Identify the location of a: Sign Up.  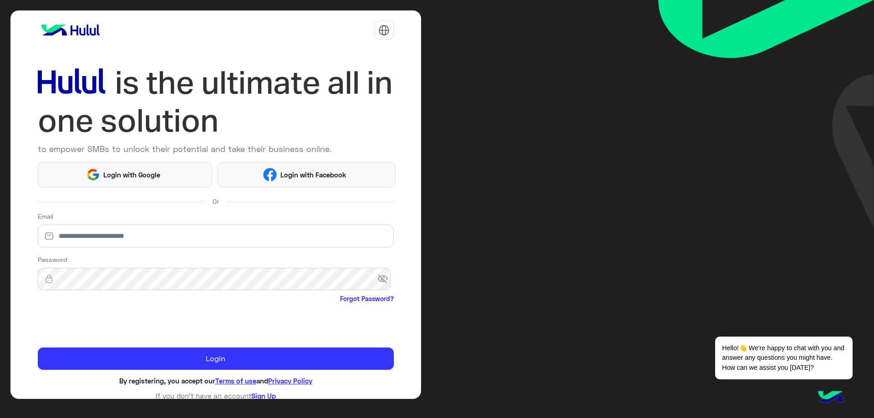
(264, 396).